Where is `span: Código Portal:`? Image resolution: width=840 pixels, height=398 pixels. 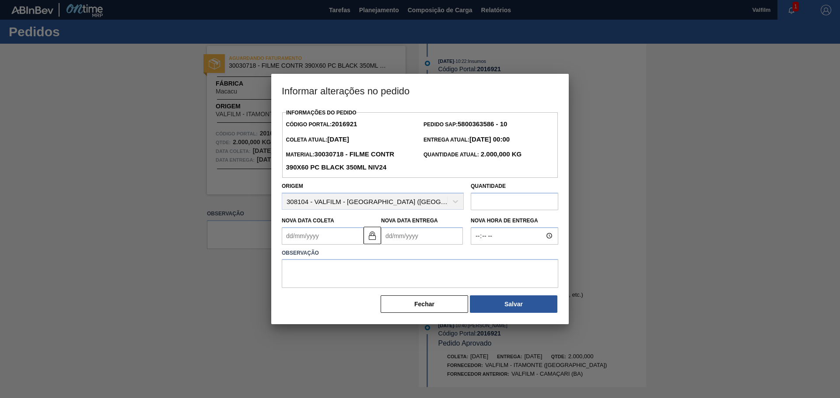 span: Código Portal: is located at coordinates (321, 125).